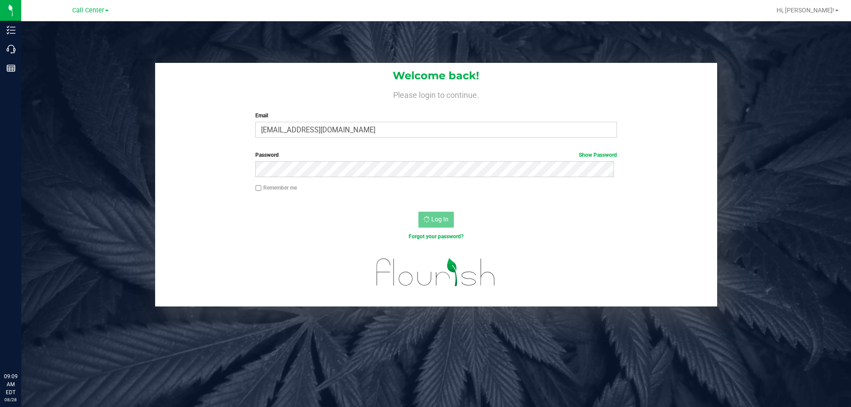  What do you see at coordinates (436, 273) in the screenshot?
I see `img: flourish_logo.svg` at bounding box center [436, 273].